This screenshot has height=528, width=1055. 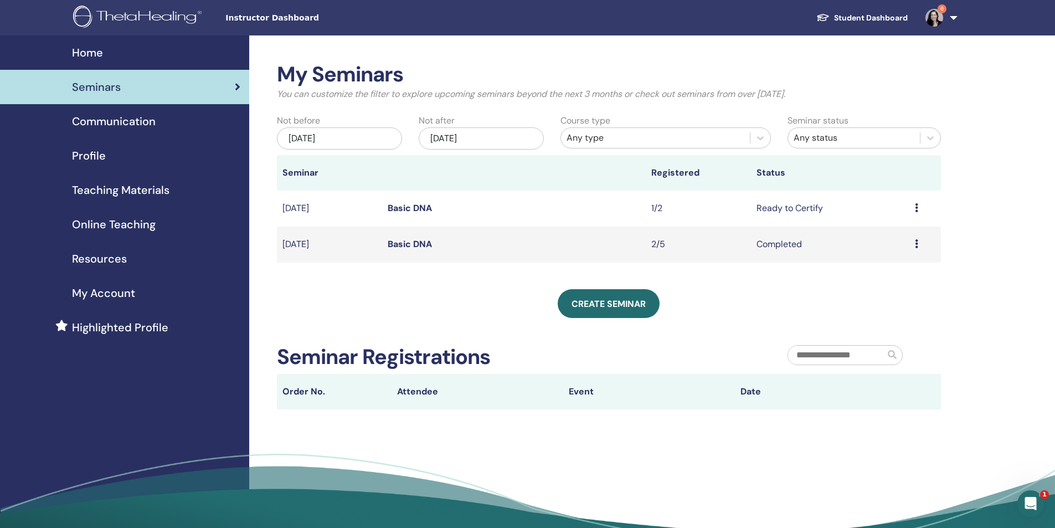 What do you see at coordinates (89, 156) in the screenshot?
I see `span: Profile` at bounding box center [89, 156].